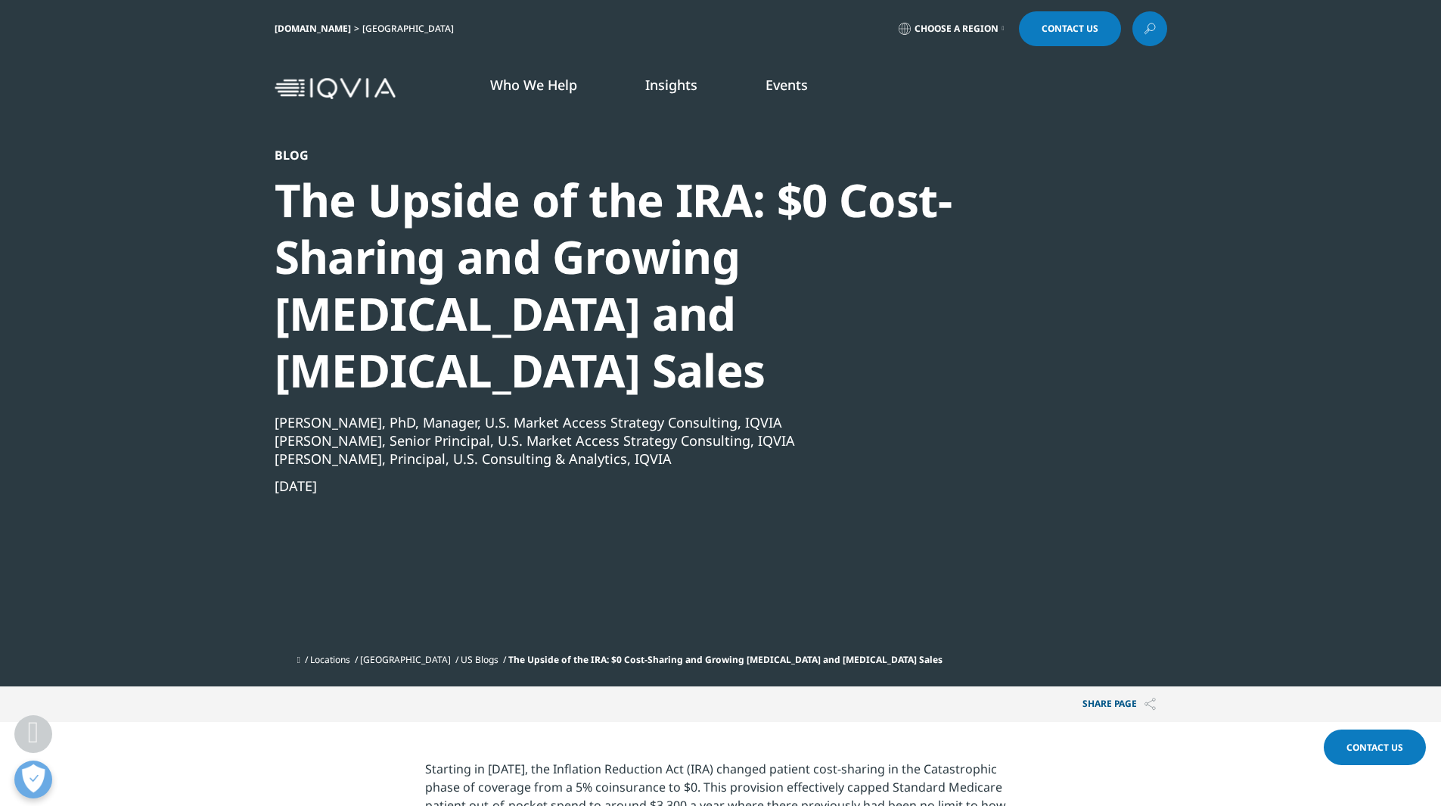 This screenshot has width=1441, height=806. What do you see at coordinates (1119, 704) in the screenshot?
I see `button: Share PAGEShare PAGE` at bounding box center [1119, 704].